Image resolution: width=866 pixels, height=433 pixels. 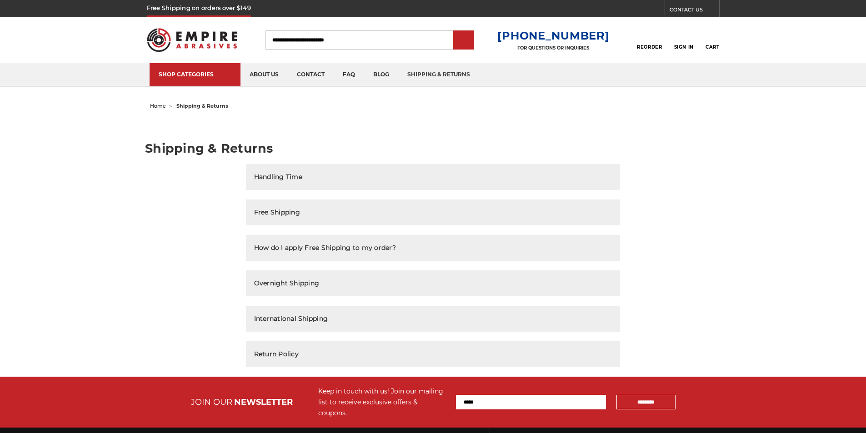 What do you see at coordinates (382, 403) in the screenshot?
I see `div: Keep in touch with us! Join our mailing list to receive exclusive offers & coupons.` at bounding box center [382, 403].